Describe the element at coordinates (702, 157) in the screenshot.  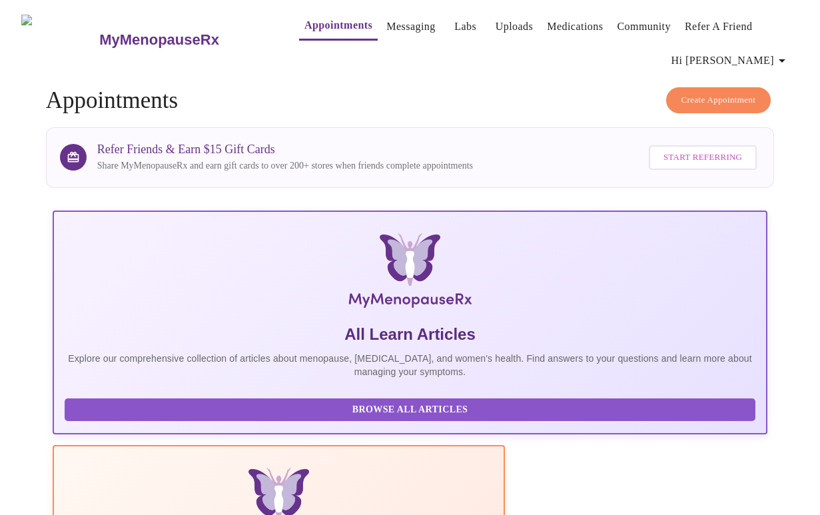
I see `span: Start Referring` at that location.